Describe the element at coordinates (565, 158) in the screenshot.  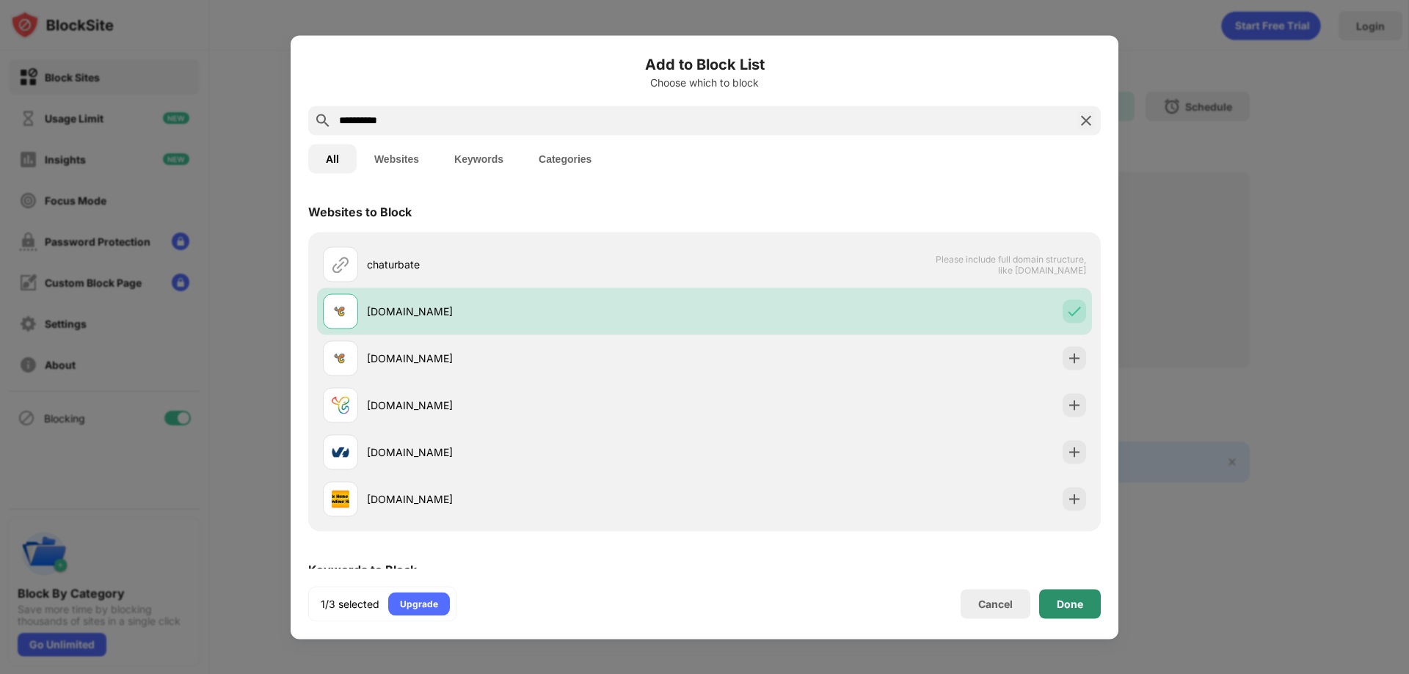
I see `button: Categories` at that location.